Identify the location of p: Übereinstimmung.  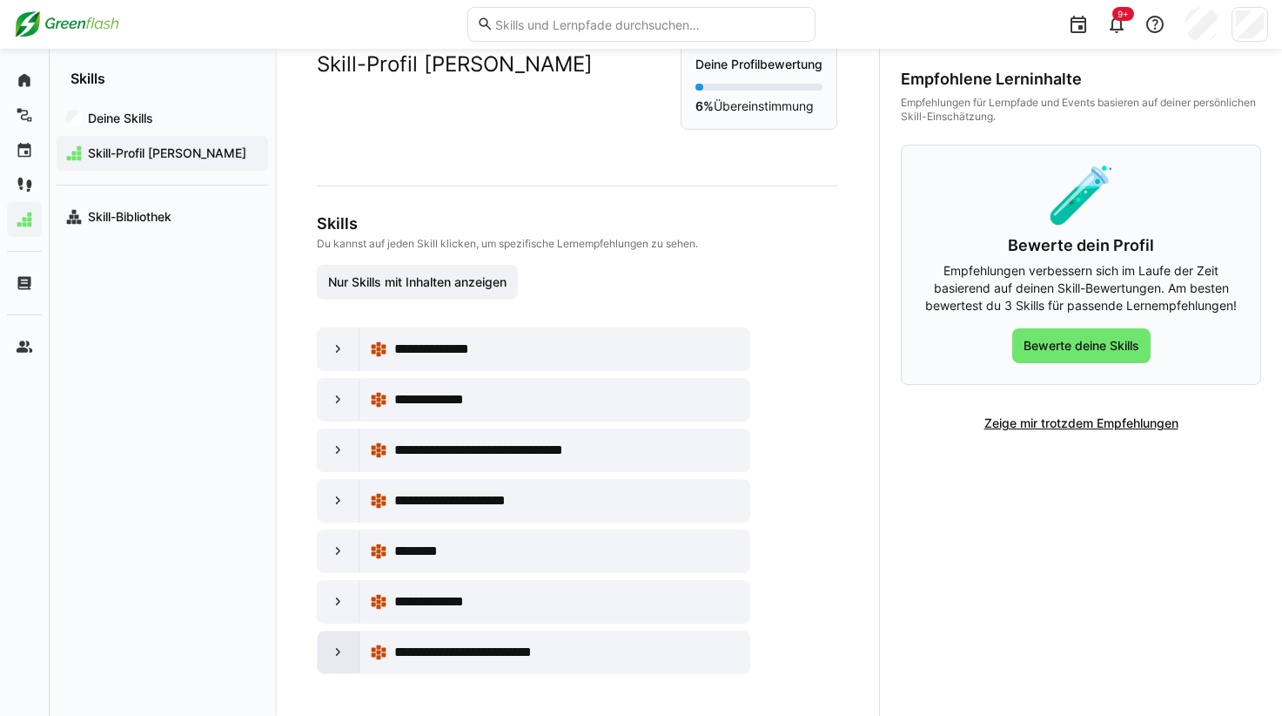
(759, 106).